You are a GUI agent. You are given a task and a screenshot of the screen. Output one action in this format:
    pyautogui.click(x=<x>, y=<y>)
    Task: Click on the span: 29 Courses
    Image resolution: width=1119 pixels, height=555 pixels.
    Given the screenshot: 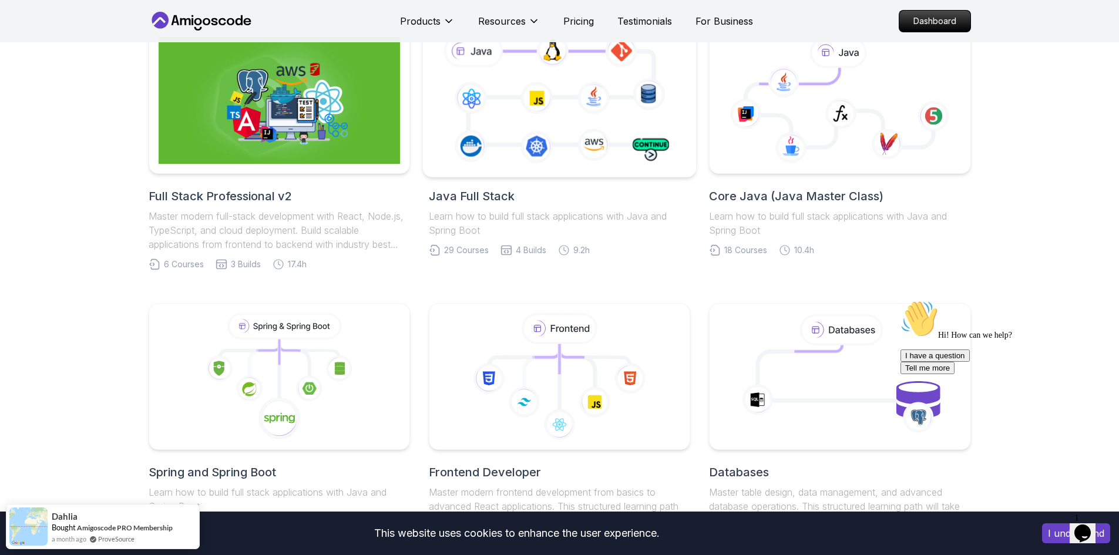 What is the action you would take?
    pyautogui.click(x=466, y=250)
    